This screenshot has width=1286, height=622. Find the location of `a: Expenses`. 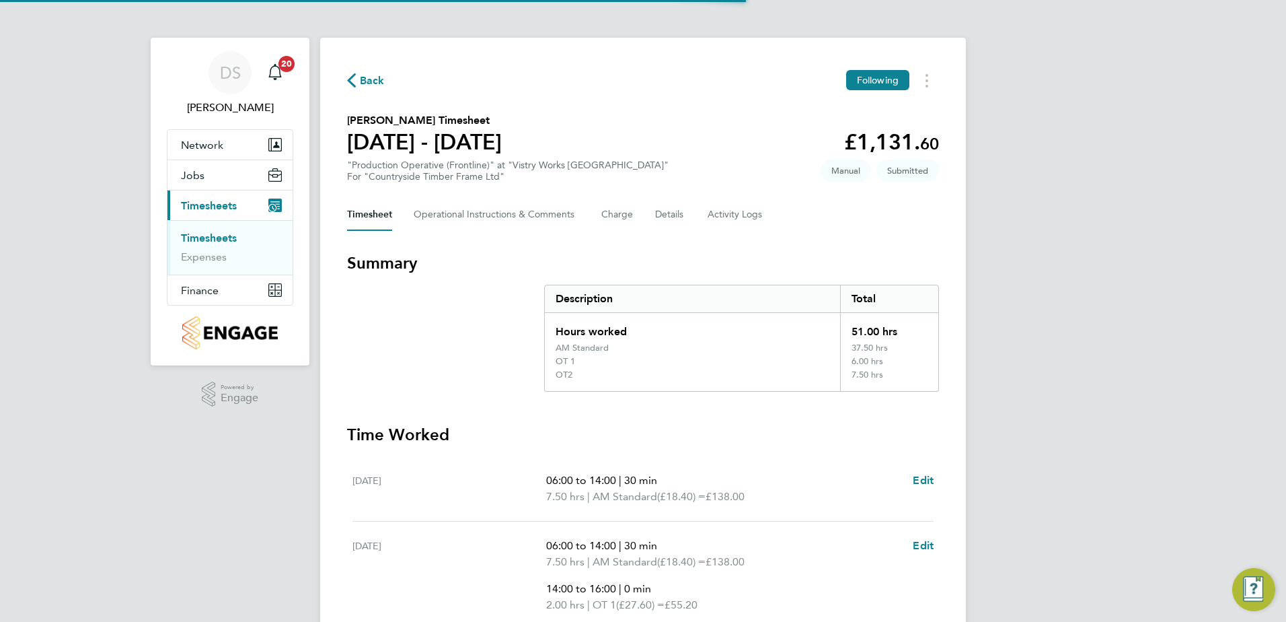

a: Expenses is located at coordinates (204, 256).